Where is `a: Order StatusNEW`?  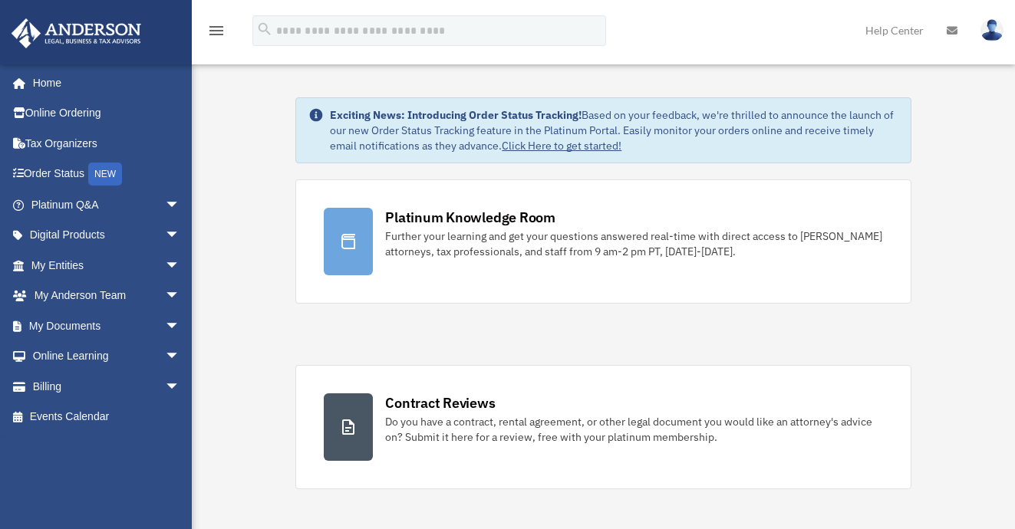
a: Order StatusNEW is located at coordinates (107, 174).